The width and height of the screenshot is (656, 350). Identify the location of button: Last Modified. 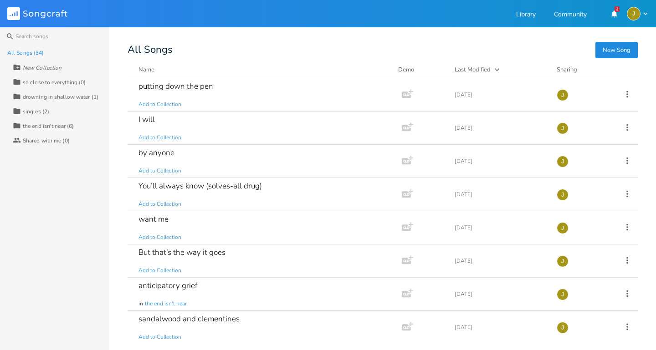
(500, 70).